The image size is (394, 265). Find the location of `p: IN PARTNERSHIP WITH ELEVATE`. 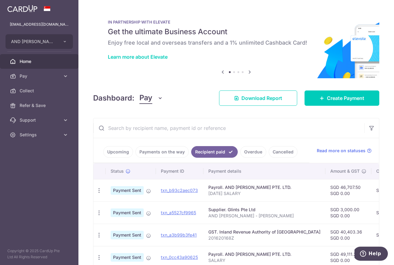

p: IN PARTNERSHIP WITH ELEVATE is located at coordinates (236, 22).